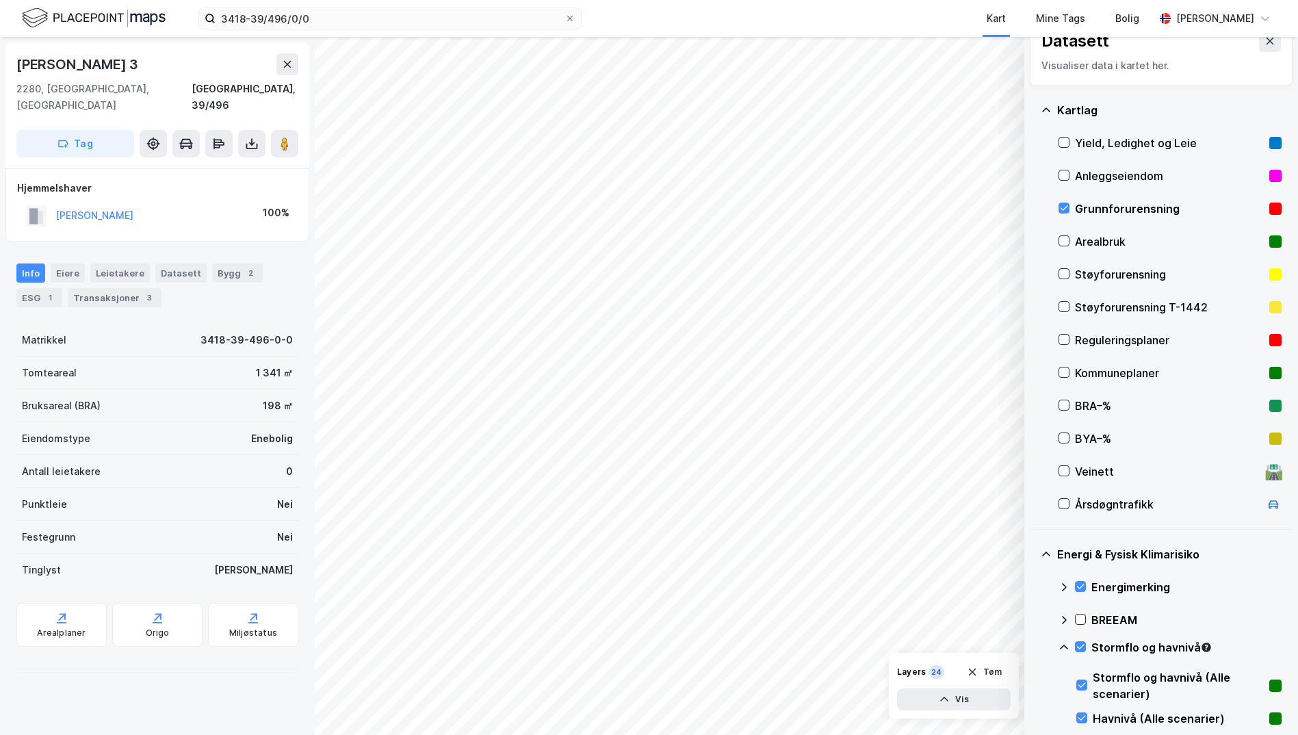 This screenshot has height=735, width=1298. I want to click on div: Eiendomstype, so click(56, 439).